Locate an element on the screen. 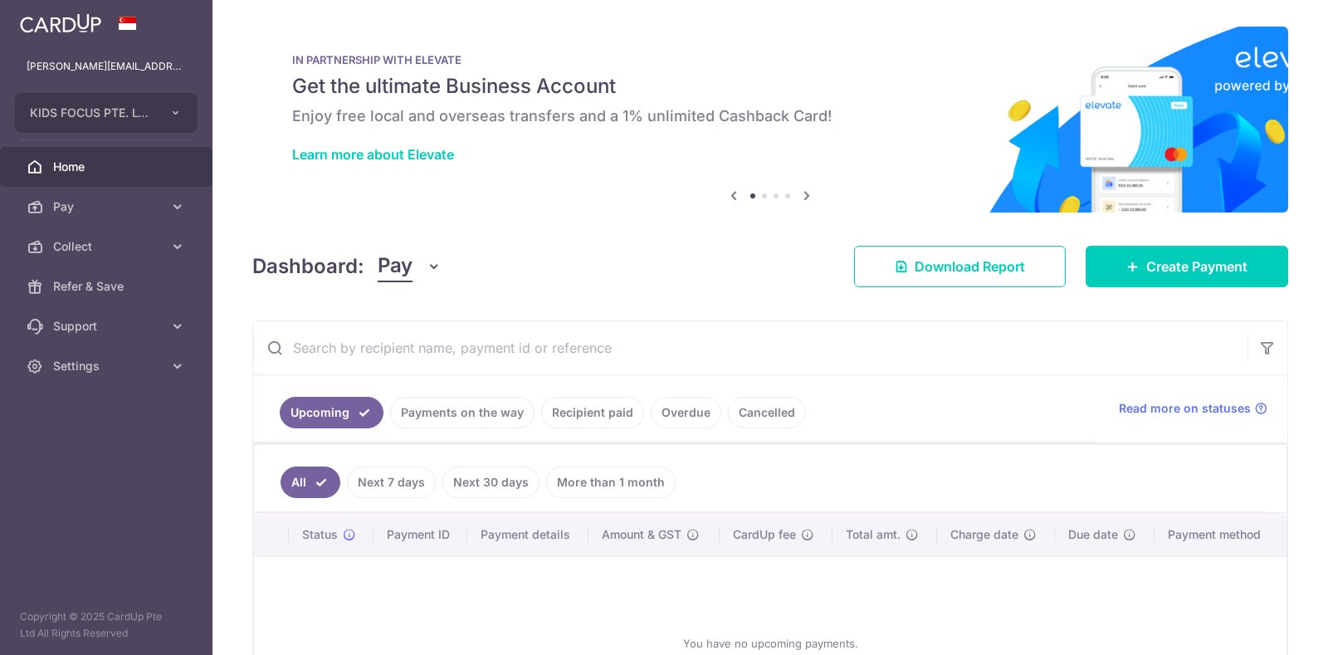 This screenshot has height=655, width=1328. a: Read more on statuses is located at coordinates (1193, 408).